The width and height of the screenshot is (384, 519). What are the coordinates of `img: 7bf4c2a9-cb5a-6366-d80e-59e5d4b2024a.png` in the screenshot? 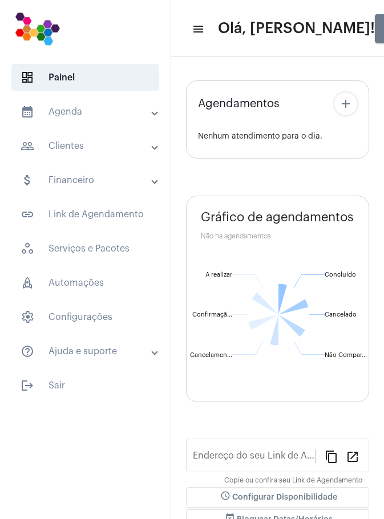 It's located at (37, 28).